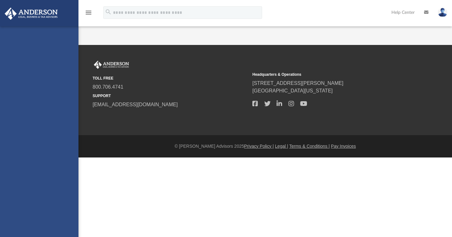 Image resolution: width=452 pixels, height=237 pixels. What do you see at coordinates (343, 146) in the screenshot?
I see `a: Pay Invoices` at bounding box center [343, 146].